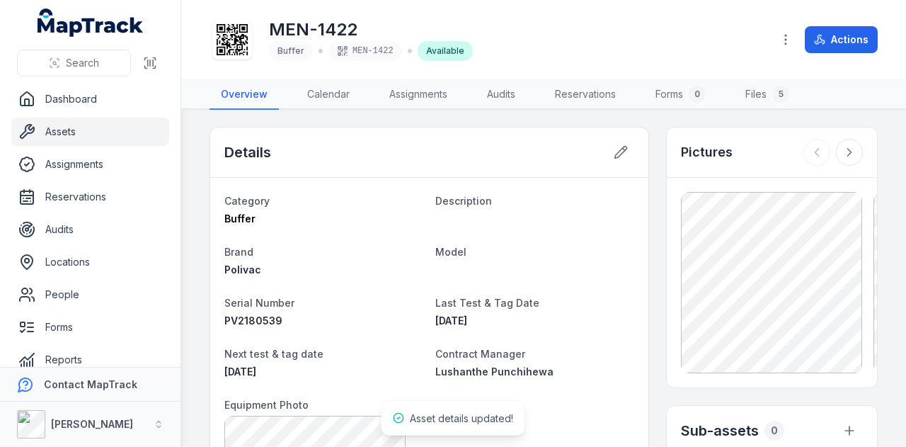 Image resolution: width=906 pixels, height=447 pixels. What do you see at coordinates (451, 251) in the screenshot?
I see `span: Model` at bounding box center [451, 251].